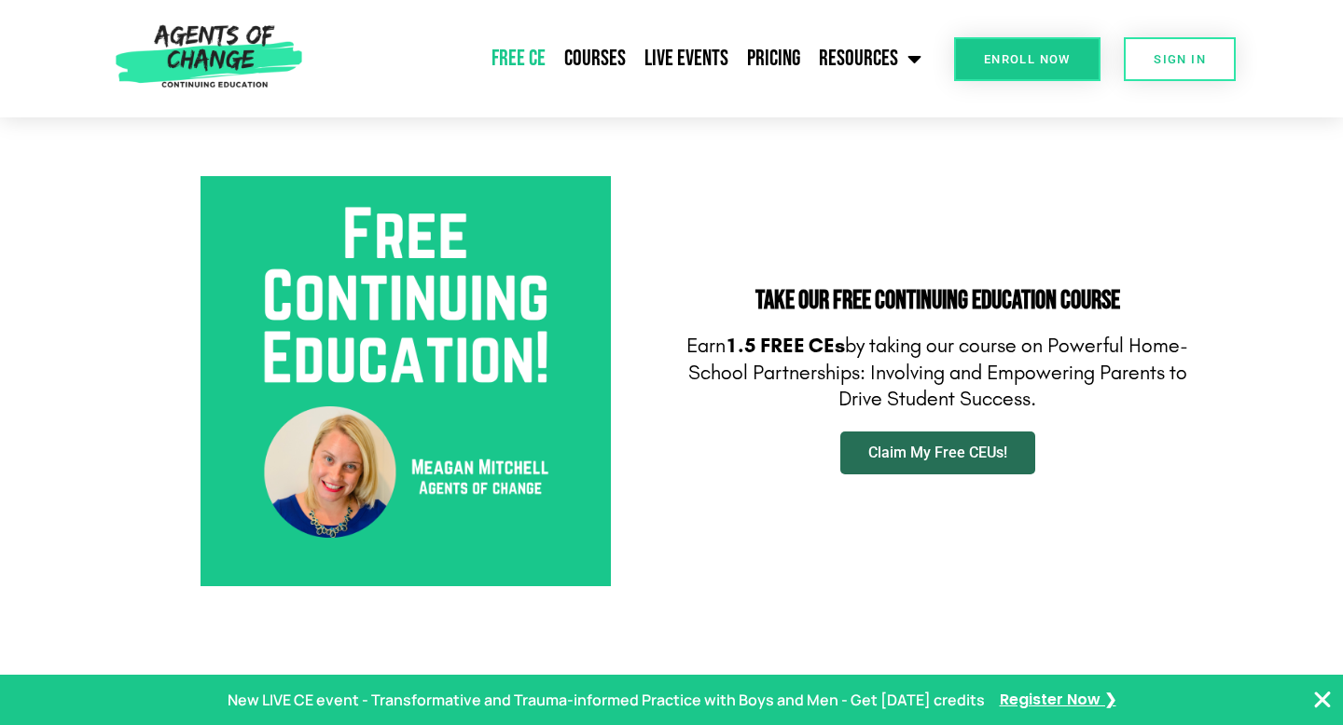 The height and width of the screenshot is (725, 1343). I want to click on span: Register Now ❯, so click(1057, 700).